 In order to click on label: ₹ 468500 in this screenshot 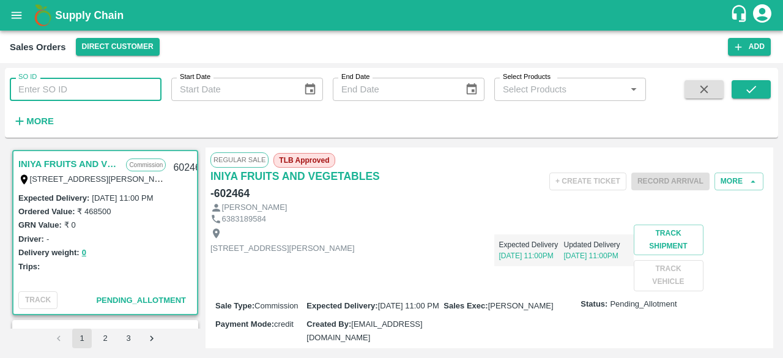, I will do `click(94, 211)`.